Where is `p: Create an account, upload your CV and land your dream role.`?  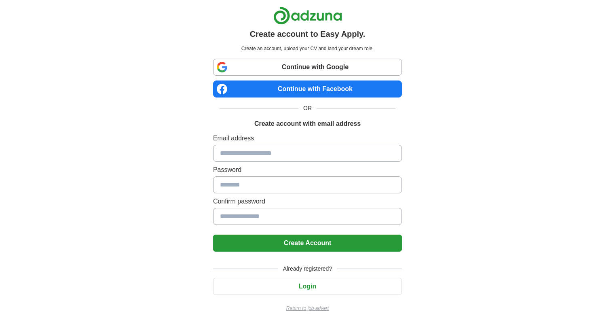
p: Create an account, upload your CV and land your dream role. is located at coordinates (307, 49).